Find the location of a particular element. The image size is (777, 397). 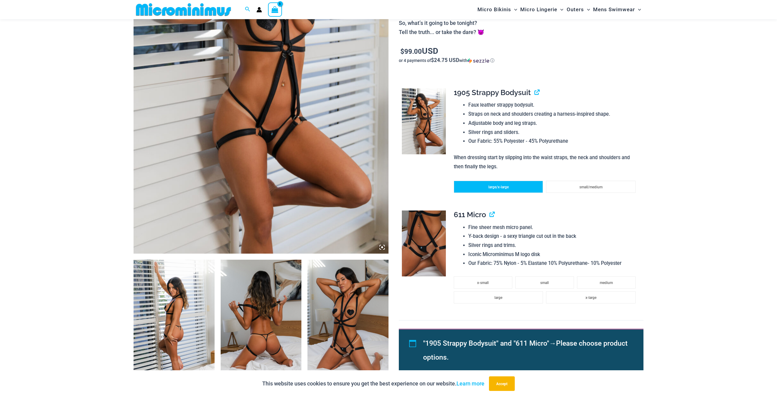

li: Straps on neck and shoulders creating a harness-inspired shape. is located at coordinates (553, 114).